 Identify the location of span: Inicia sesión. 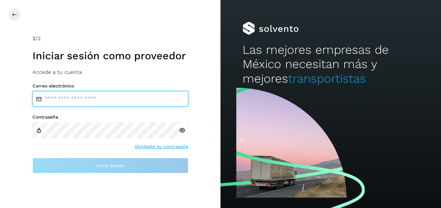
(110, 166).